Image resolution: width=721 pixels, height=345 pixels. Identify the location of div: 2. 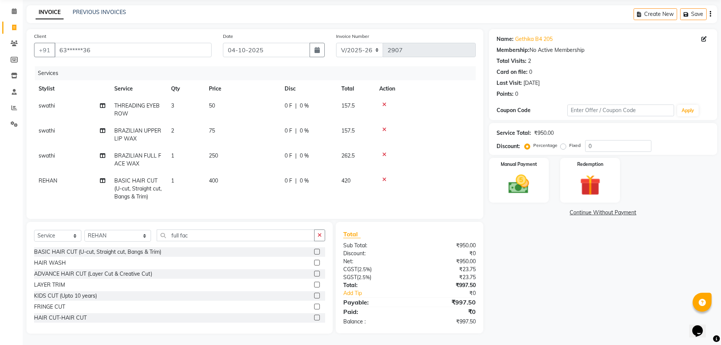
(530, 61).